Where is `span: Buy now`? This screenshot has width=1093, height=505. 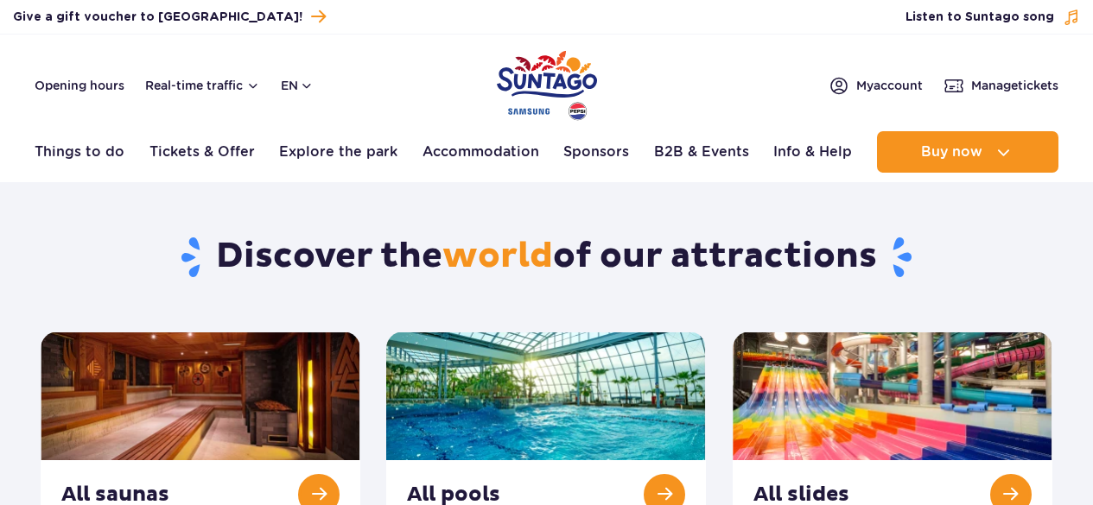 span: Buy now is located at coordinates (951, 152).